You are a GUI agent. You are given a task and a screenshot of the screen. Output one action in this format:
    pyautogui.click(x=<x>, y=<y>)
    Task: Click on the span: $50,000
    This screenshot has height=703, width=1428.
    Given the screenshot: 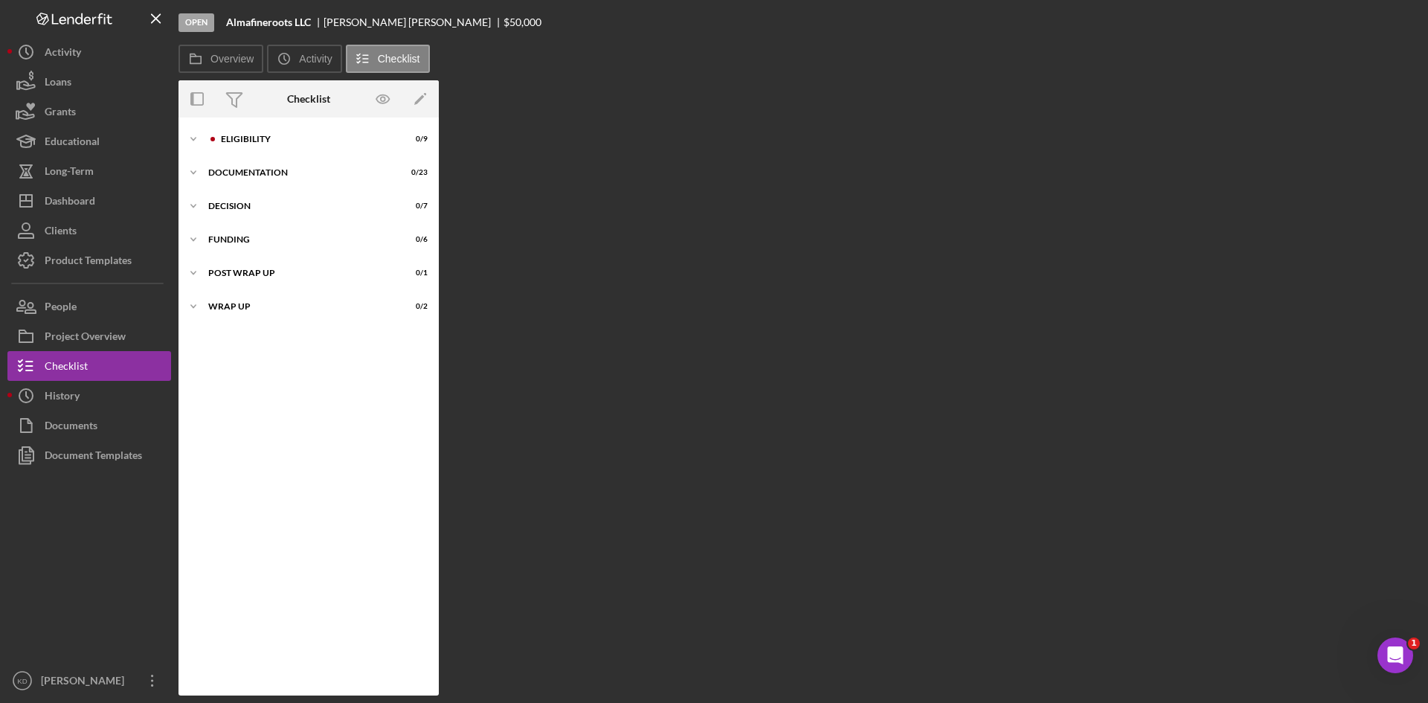 What is the action you would take?
    pyautogui.click(x=522, y=22)
    